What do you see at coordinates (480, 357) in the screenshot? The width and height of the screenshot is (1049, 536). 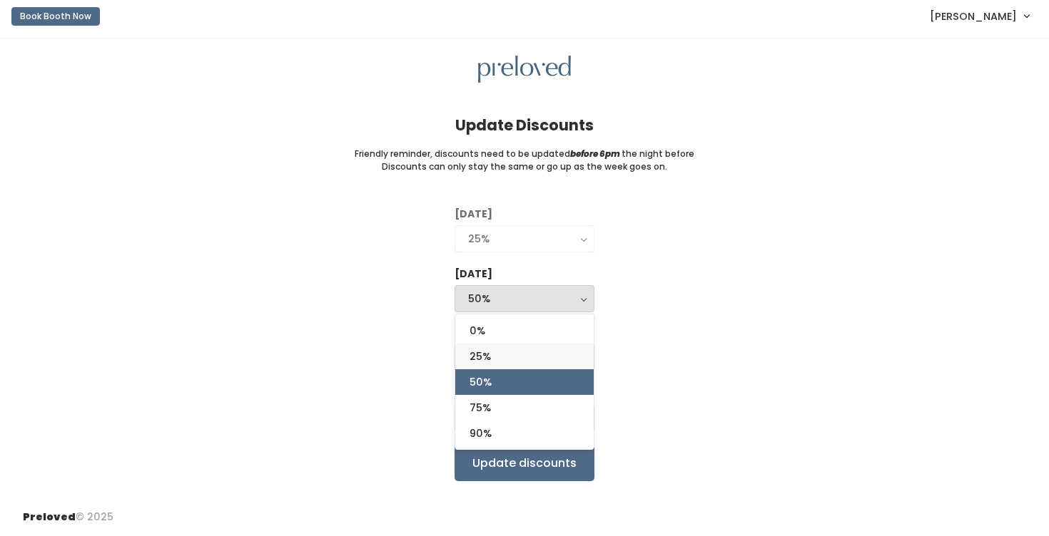 I see `span: 25%` at bounding box center [480, 357].